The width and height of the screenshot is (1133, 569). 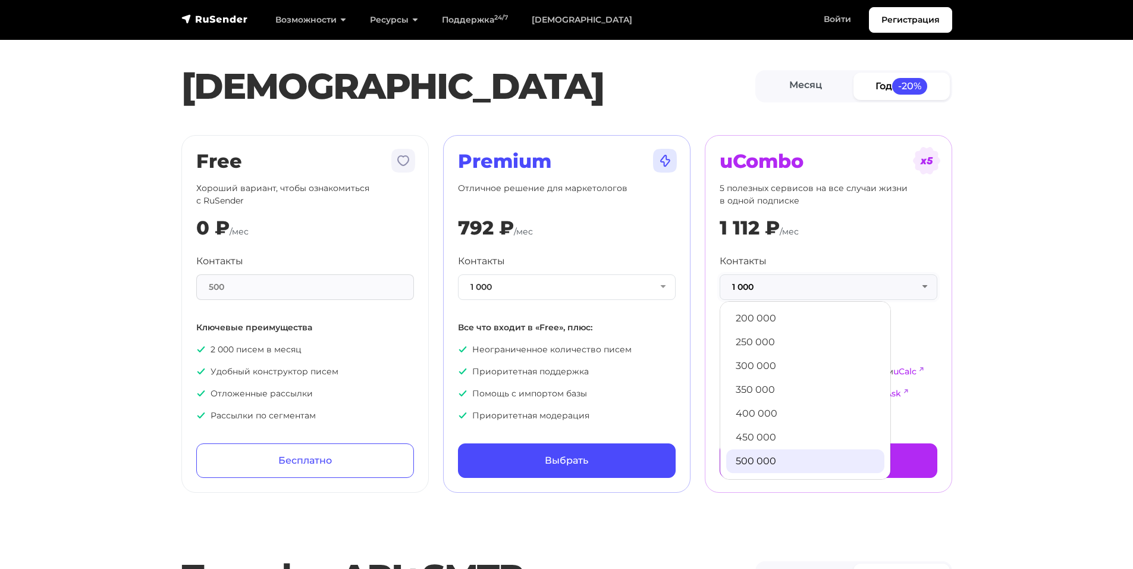 I want to click on p: Хороший вариант, чтобы ознакомиться с RuSender, so click(x=305, y=194).